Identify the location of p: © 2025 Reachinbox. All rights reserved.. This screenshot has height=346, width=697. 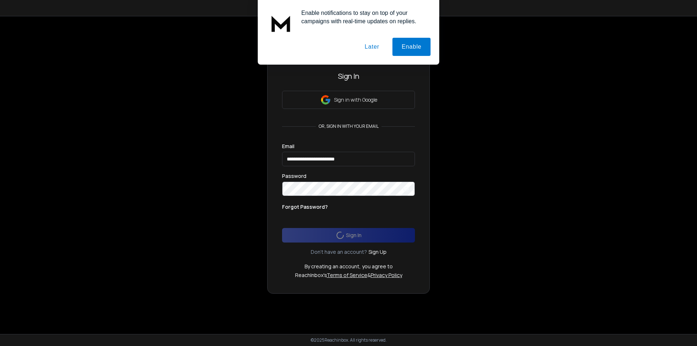
(348, 340).